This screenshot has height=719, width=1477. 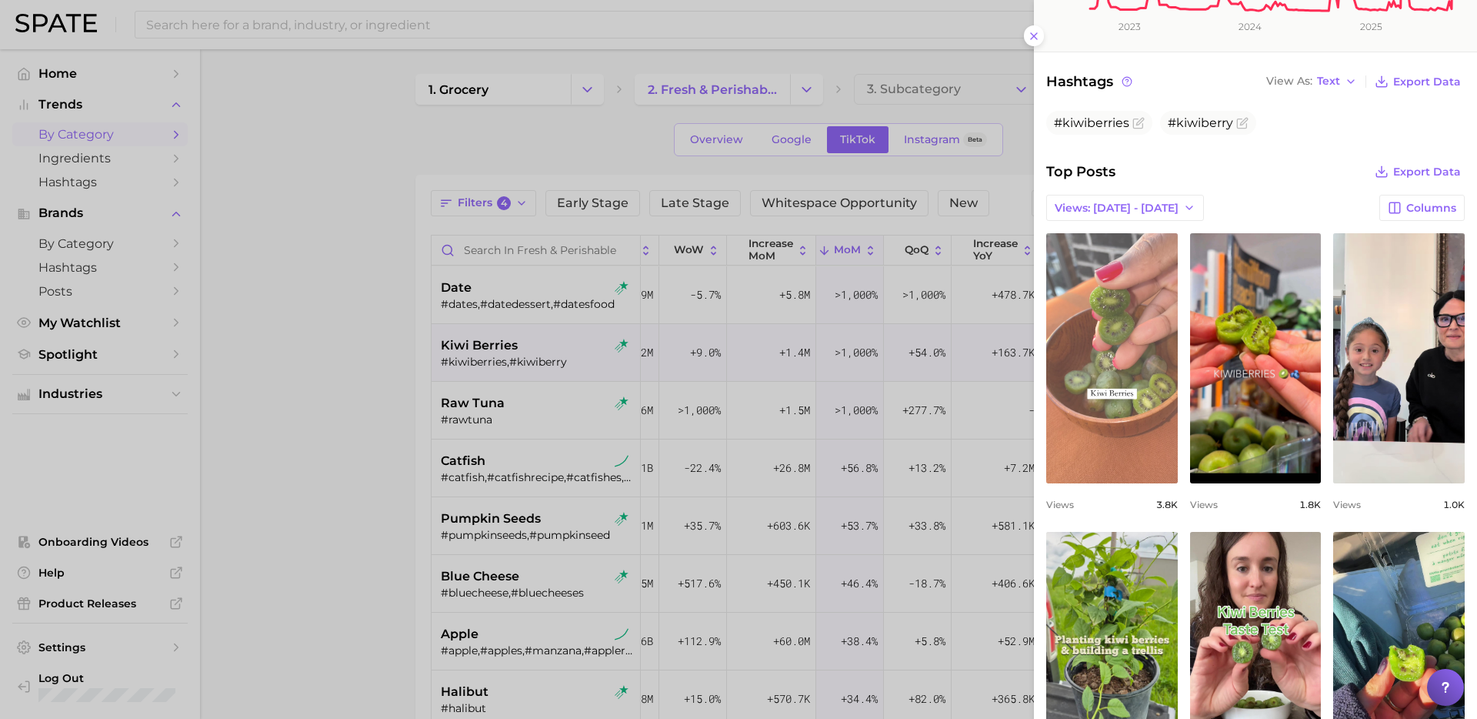 What do you see at coordinates (1422, 208) in the screenshot?
I see `button: Columns` at bounding box center [1422, 208].